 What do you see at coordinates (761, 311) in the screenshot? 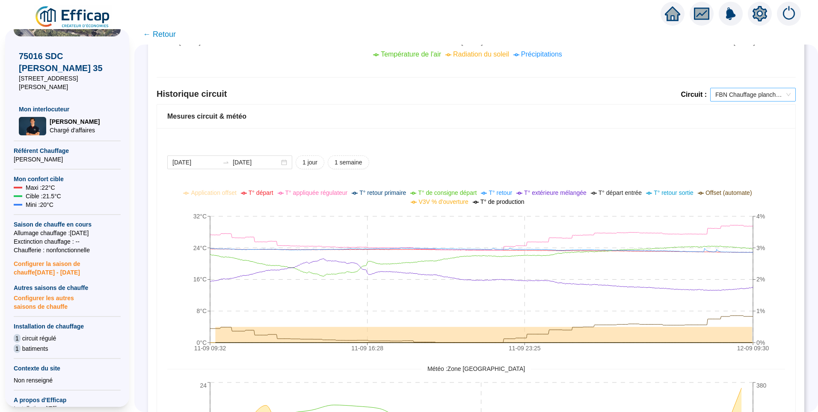
I see `tspan: 1%` at bounding box center [761, 311].